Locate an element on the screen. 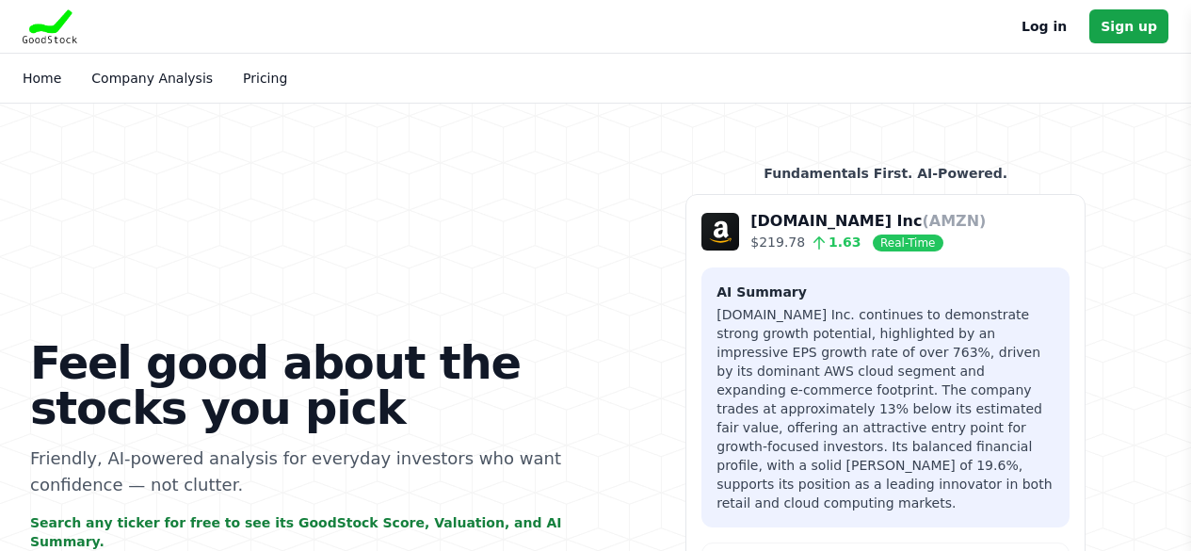  h3: AI Summary is located at coordinates (885, 292).